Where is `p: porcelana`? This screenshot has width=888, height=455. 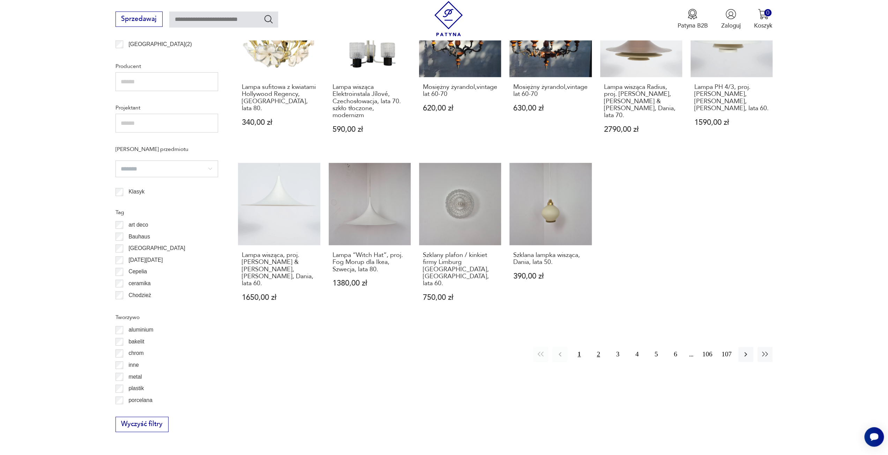
p: porcelana is located at coordinates (140, 401).